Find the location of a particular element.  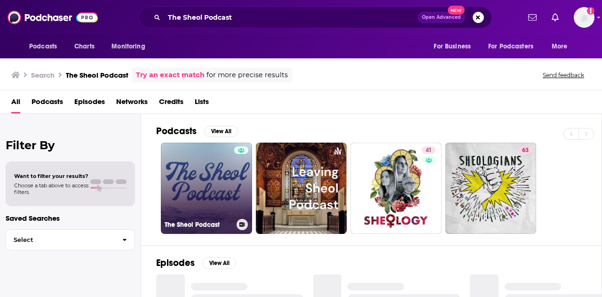

a: Try an exact match is located at coordinates (170, 75).